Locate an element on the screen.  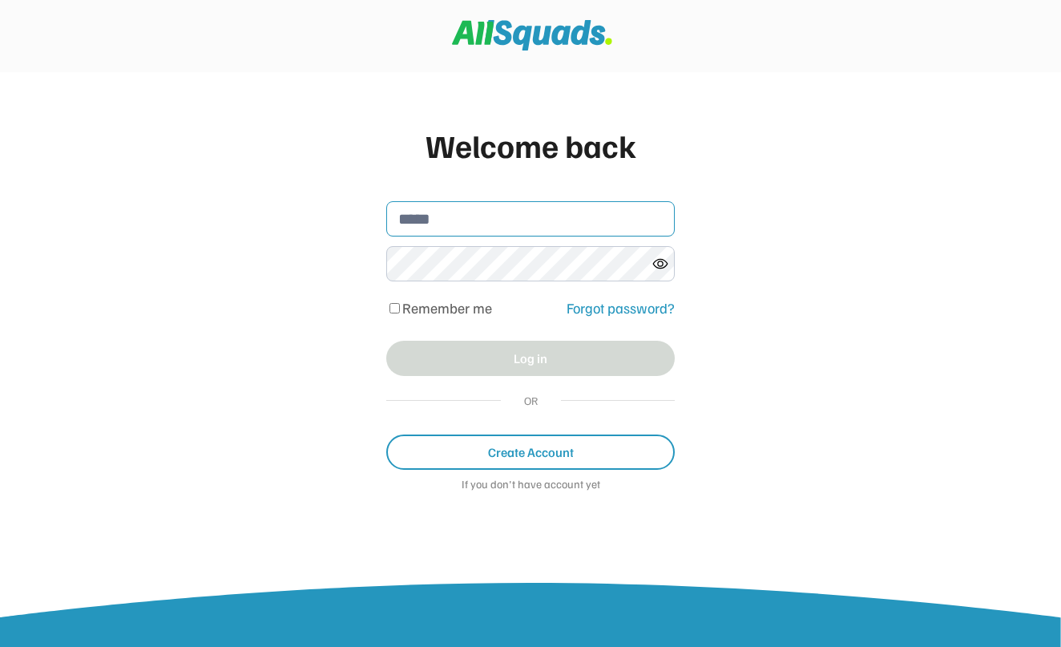
div: If you don't have account yet is located at coordinates (530, 486).